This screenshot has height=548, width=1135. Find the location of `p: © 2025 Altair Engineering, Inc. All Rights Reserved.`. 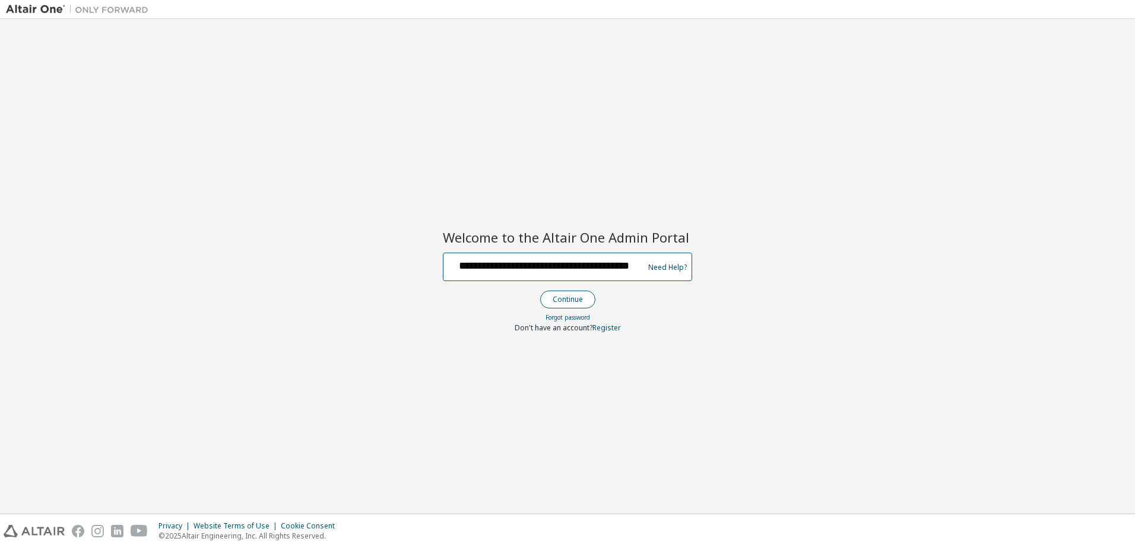

p: © 2025 Altair Engineering, Inc. All Rights Reserved. is located at coordinates (250, 536).